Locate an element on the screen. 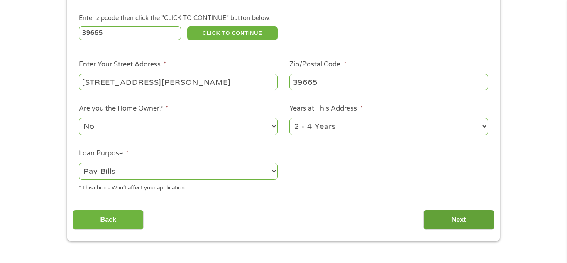  label: Loan Purpose is located at coordinates (104, 153).